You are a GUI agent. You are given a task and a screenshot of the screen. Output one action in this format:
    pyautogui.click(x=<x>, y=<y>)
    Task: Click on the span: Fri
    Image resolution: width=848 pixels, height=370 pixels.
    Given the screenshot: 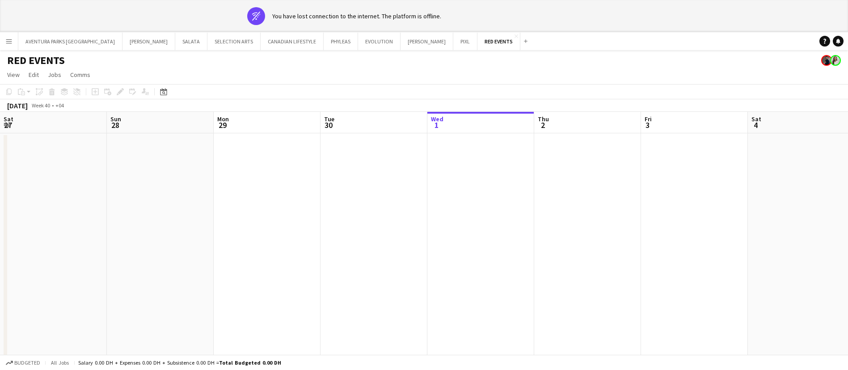 What is the action you would take?
    pyautogui.click(x=648, y=119)
    